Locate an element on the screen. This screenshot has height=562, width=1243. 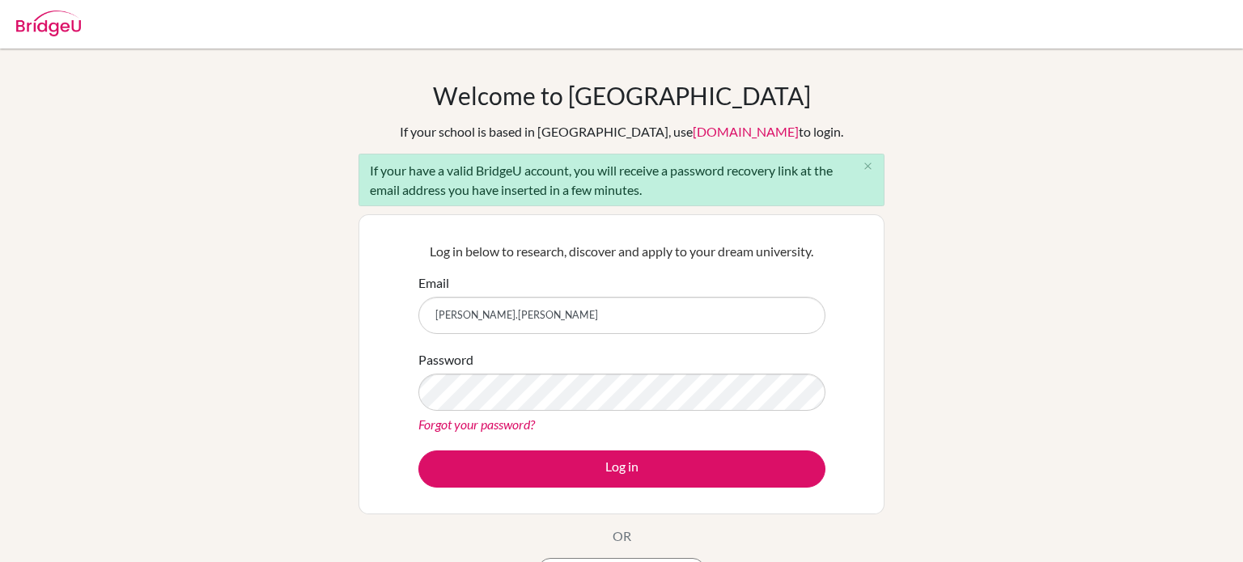
div: If your have a valid BridgeU account, you will receive a password recovery link at the email addr... is located at coordinates (621, 180).